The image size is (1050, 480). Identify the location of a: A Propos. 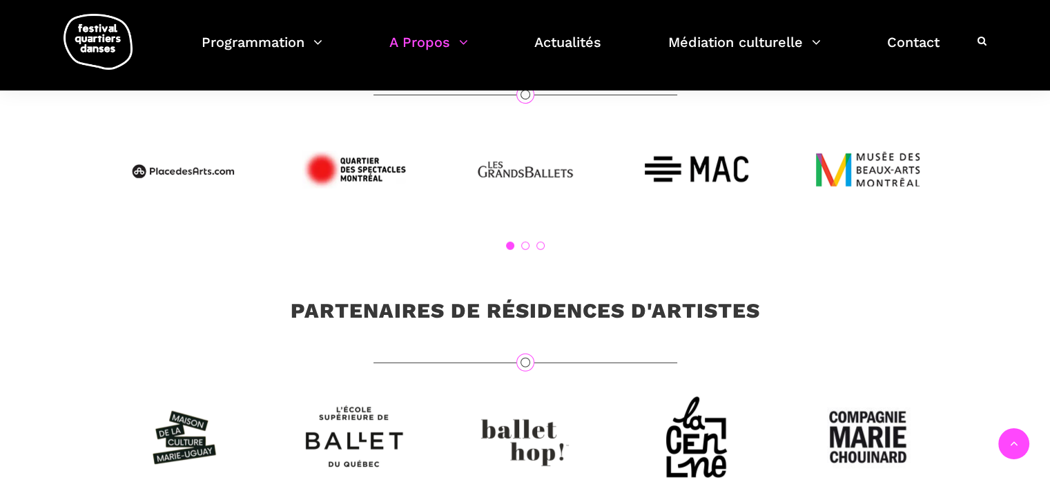
(429, 50).